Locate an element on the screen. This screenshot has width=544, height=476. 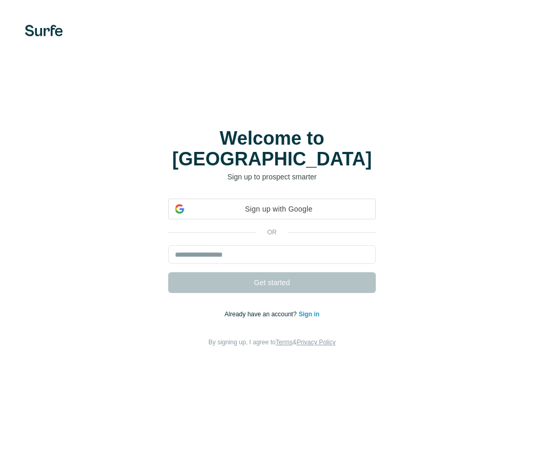
a: Privacy Policy is located at coordinates (316, 342).